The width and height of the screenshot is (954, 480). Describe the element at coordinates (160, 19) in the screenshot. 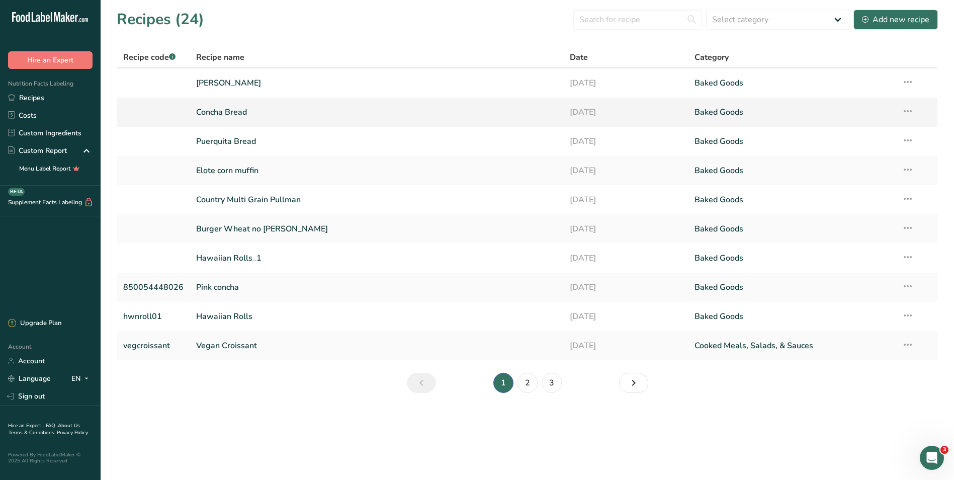

I see `h1: Recipes (24)` at that location.